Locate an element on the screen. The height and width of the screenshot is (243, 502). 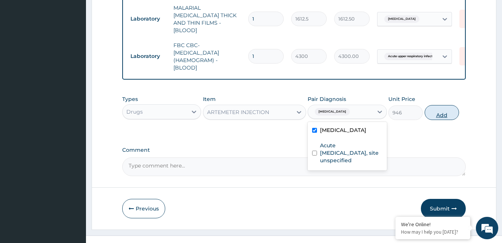
img: d_794563401_company_1708531726252_794563401 is located at coordinates (22, 47).